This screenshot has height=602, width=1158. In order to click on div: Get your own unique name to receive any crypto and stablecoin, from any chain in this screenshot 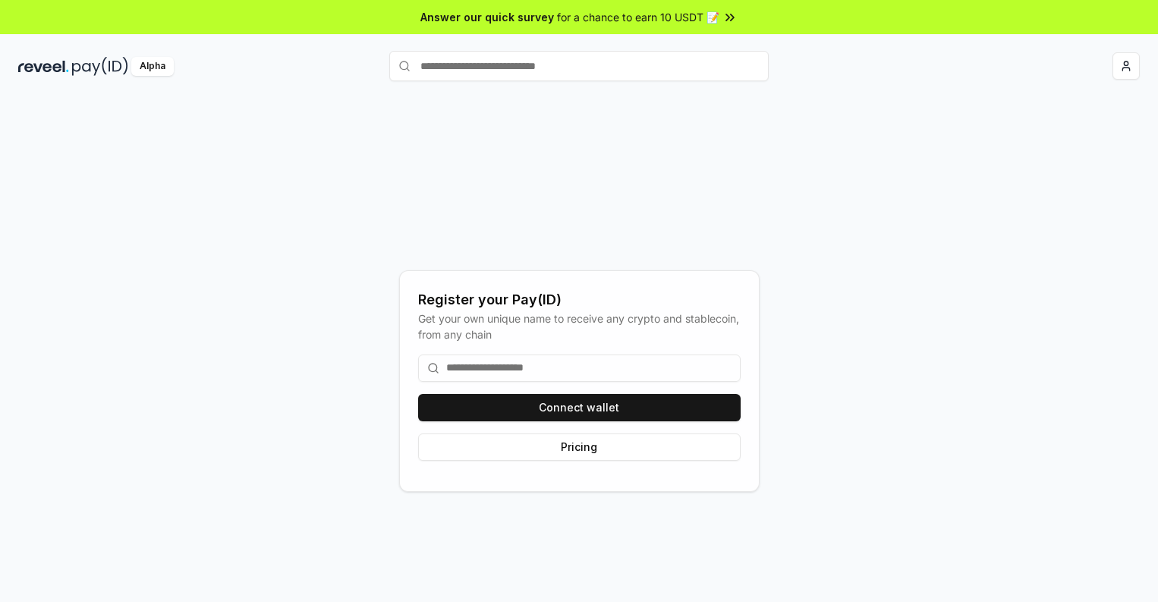, I will do `click(579, 326)`.